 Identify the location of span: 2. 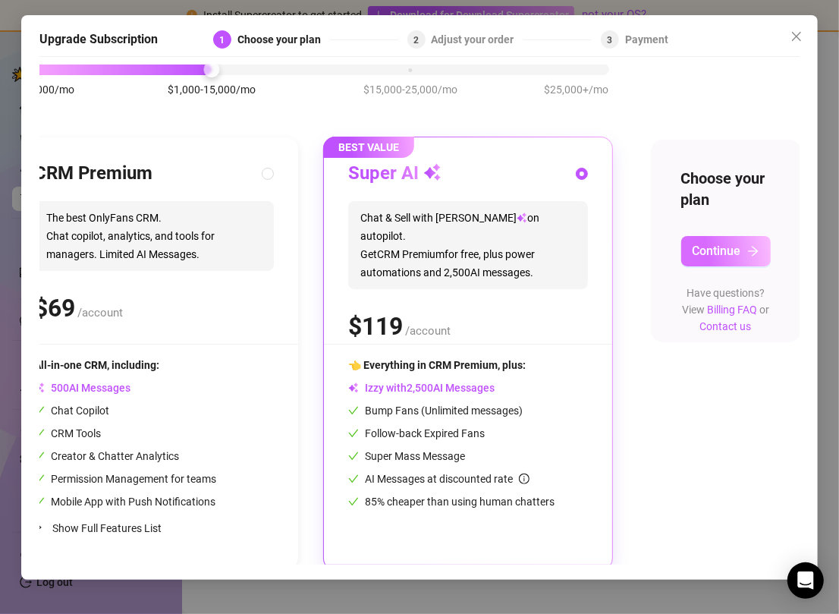
(416, 40).